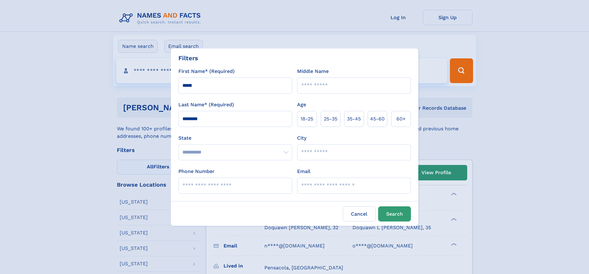  What do you see at coordinates (302, 138) in the screenshot?
I see `label: City` at bounding box center [302, 138].